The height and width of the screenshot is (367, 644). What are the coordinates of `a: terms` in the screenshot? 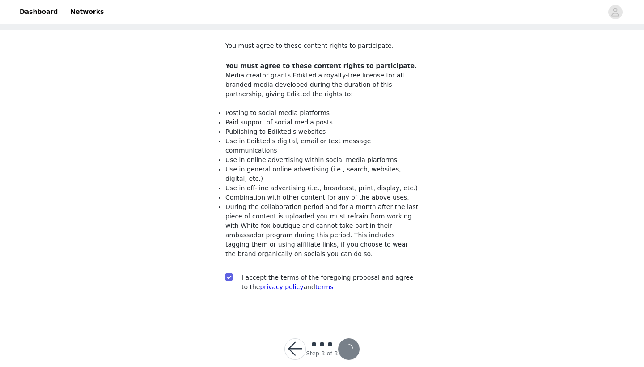 It's located at (324, 287).